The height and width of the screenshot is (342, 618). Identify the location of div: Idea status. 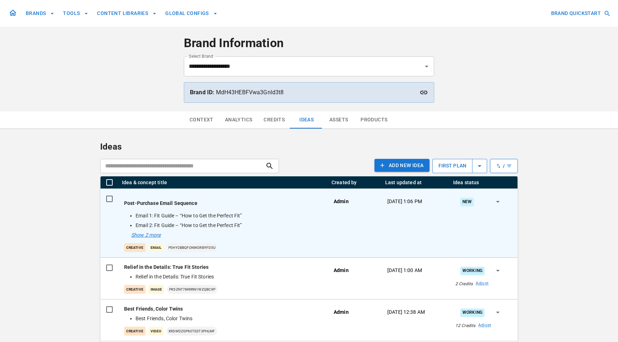
(466, 183).